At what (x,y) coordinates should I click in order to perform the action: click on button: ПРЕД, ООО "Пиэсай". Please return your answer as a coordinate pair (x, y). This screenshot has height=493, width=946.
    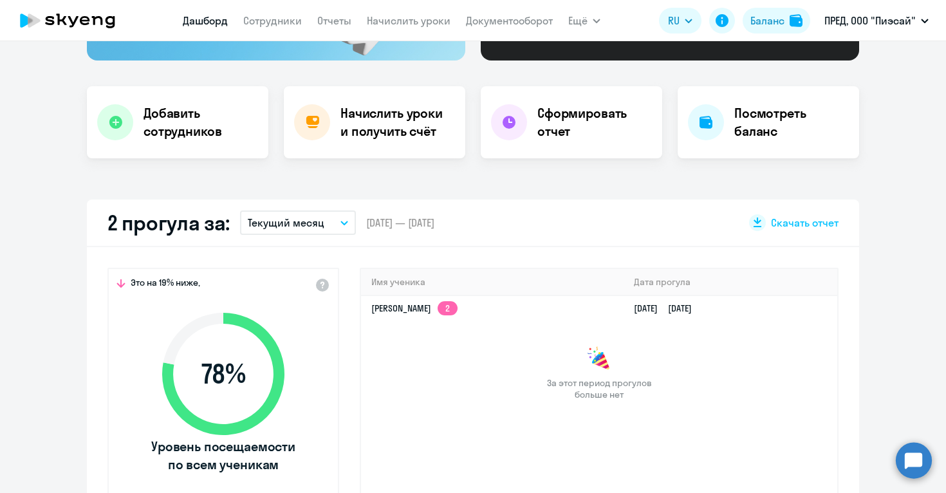
    Looking at the image, I should click on (877, 21).